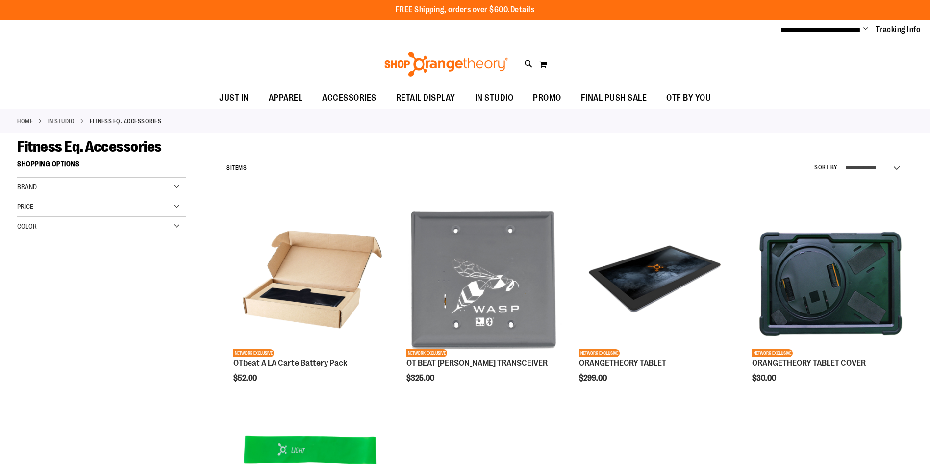  I want to click on span: $299.00, so click(594, 378).